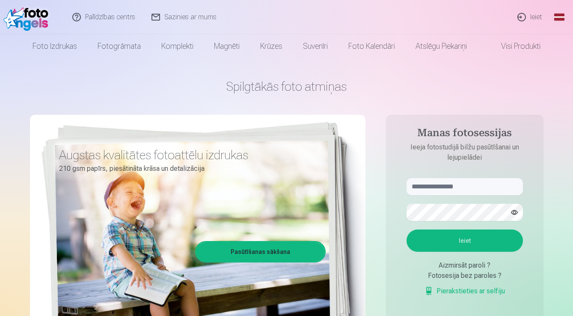 This screenshot has height=316, width=573. Describe the element at coordinates (28, 17) in the screenshot. I see `img: /fa1` at that location.